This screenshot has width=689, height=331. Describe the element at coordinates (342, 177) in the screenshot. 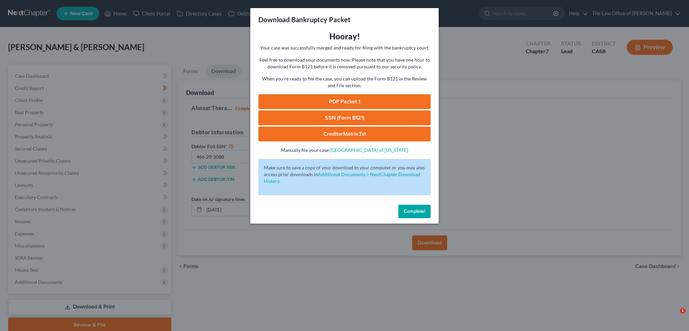

I see `a: Additional Documents > NextChapter Download History.` at that location.